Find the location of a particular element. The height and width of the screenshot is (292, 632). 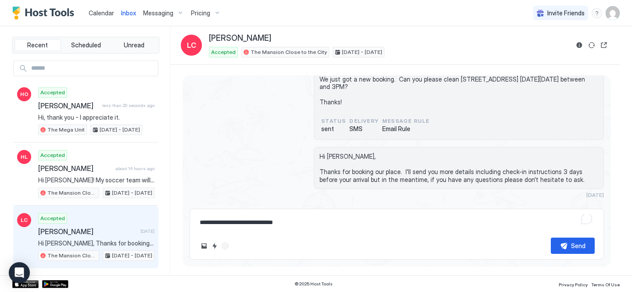

span: Terms Of Use is located at coordinates (606, 285).